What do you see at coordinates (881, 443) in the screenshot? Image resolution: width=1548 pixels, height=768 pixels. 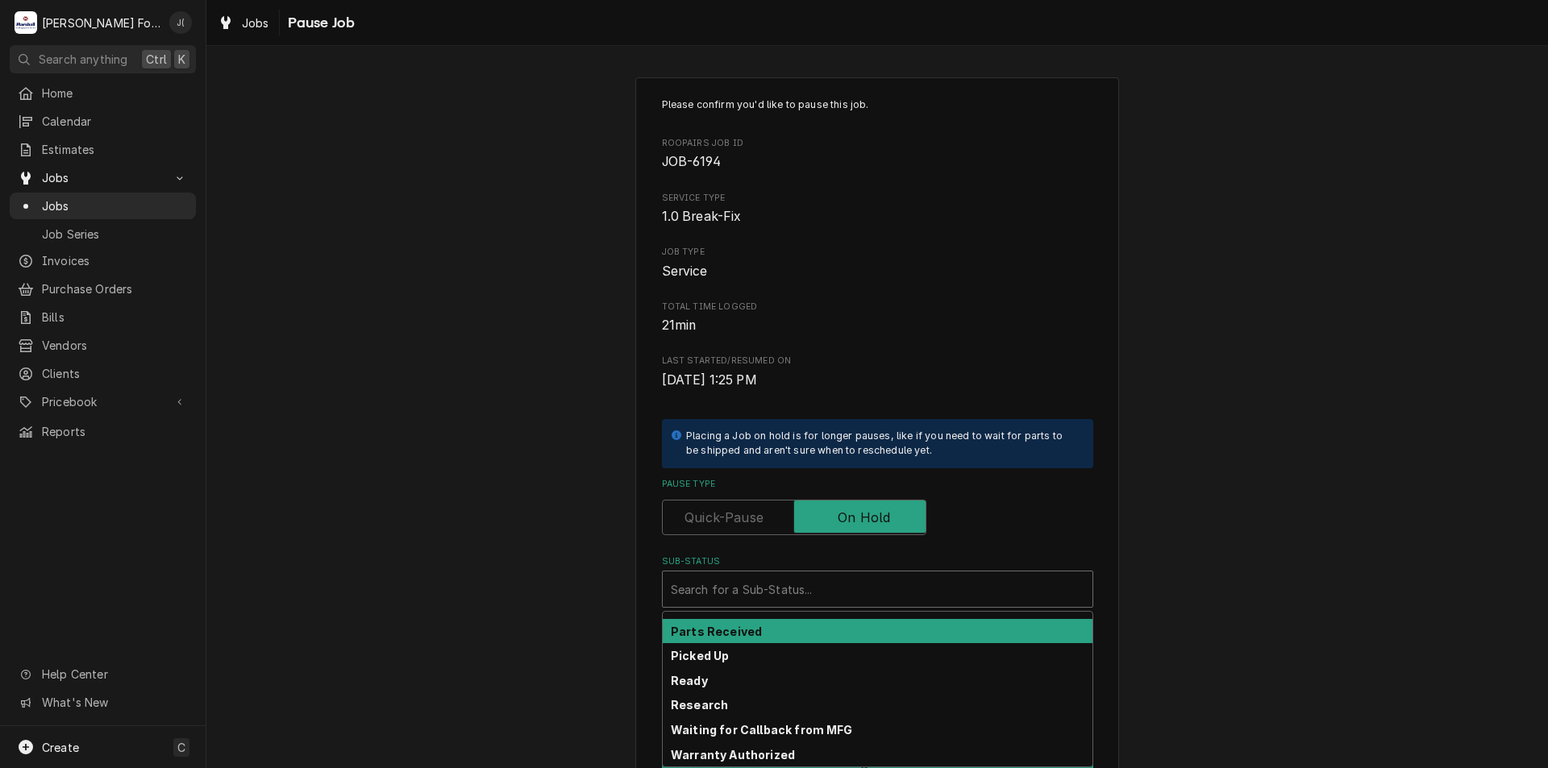 I see `div: Placing a Job on hold is for longer pauses, like if you need to wait for parts to be shipped and ...` at bounding box center [881, 443].